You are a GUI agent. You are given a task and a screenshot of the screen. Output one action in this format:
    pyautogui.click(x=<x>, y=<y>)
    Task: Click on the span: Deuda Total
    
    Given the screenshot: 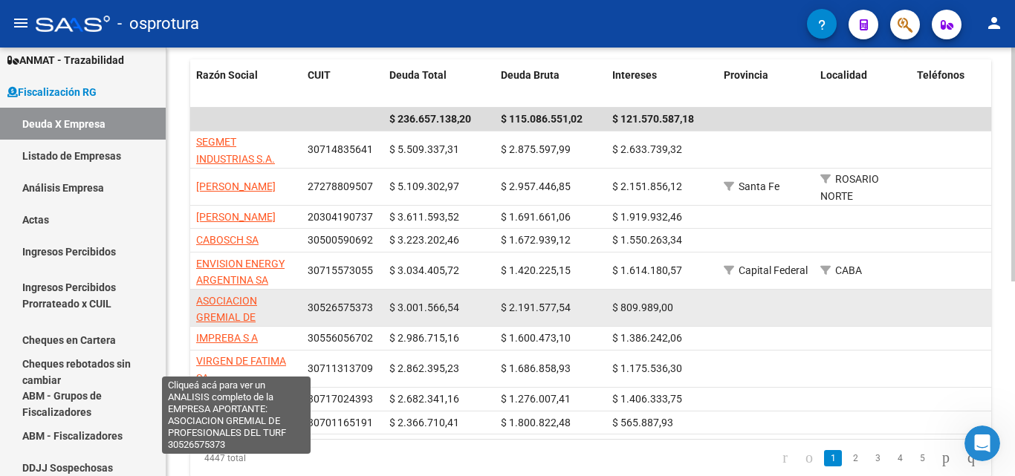 What is the action you would take?
    pyautogui.click(x=418, y=75)
    